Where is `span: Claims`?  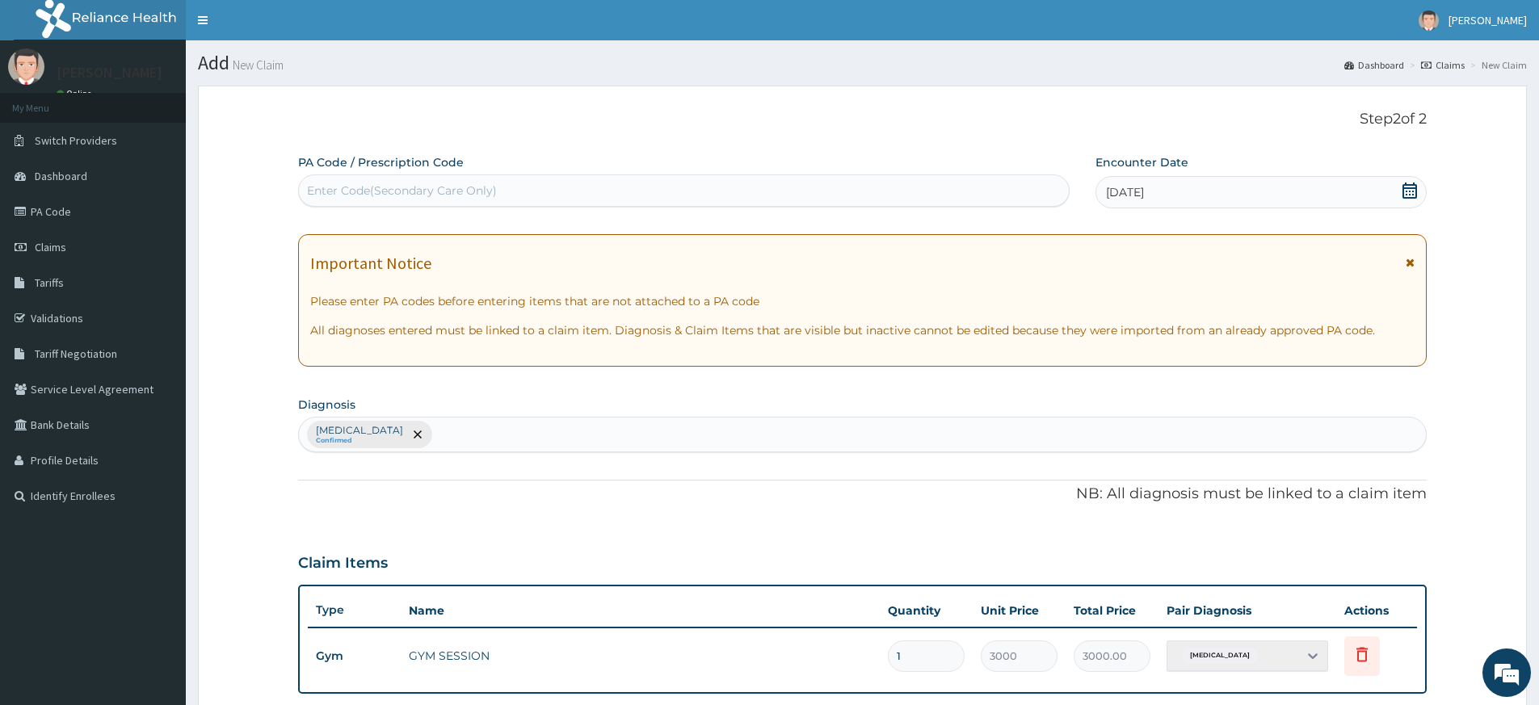
span: Claims is located at coordinates (50, 247).